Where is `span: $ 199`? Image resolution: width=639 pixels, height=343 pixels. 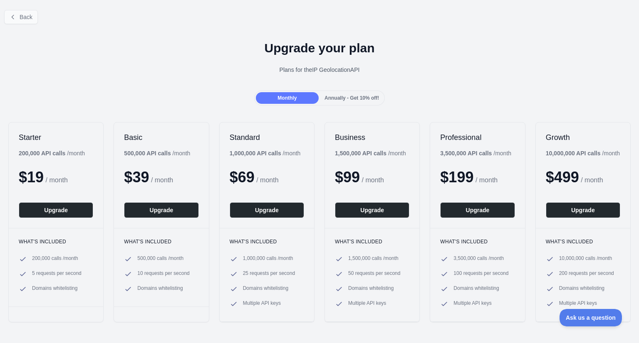 span: $ 199 is located at coordinates (457, 177).